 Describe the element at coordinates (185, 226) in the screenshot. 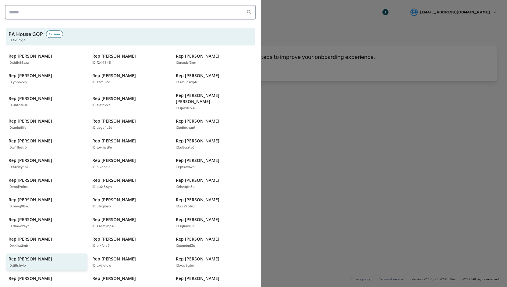

I see `p: ID: ujlumr8h` at that location.